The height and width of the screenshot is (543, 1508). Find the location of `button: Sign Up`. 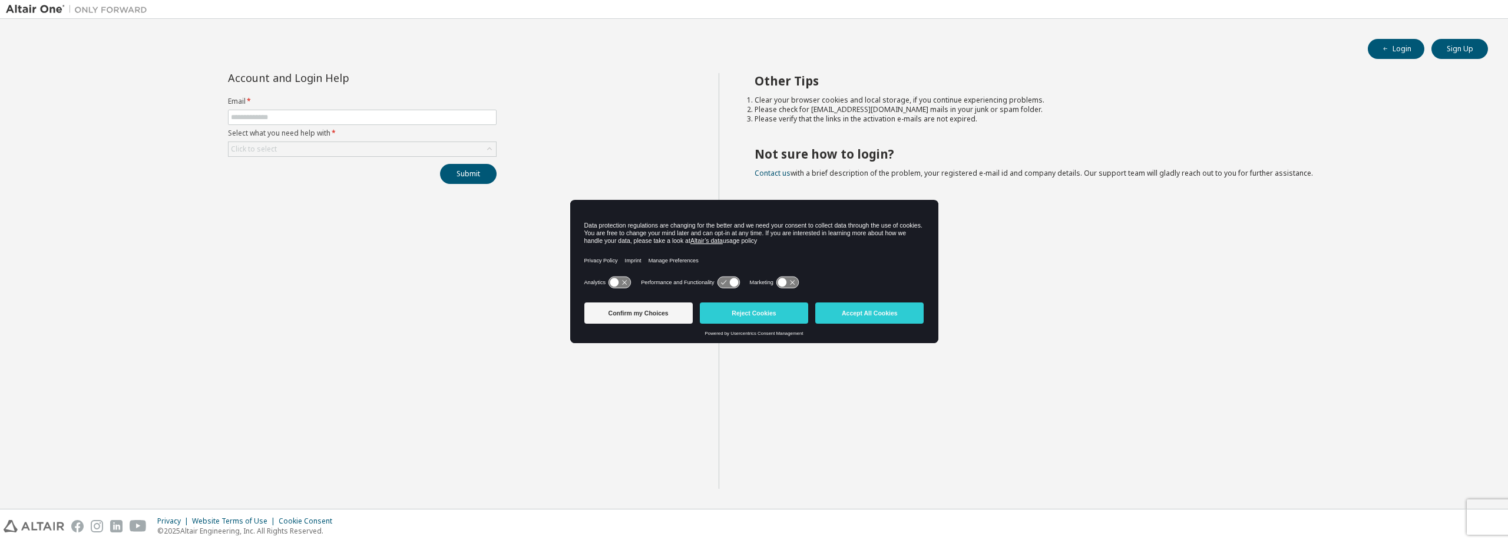

button: Sign Up is located at coordinates (1460, 49).